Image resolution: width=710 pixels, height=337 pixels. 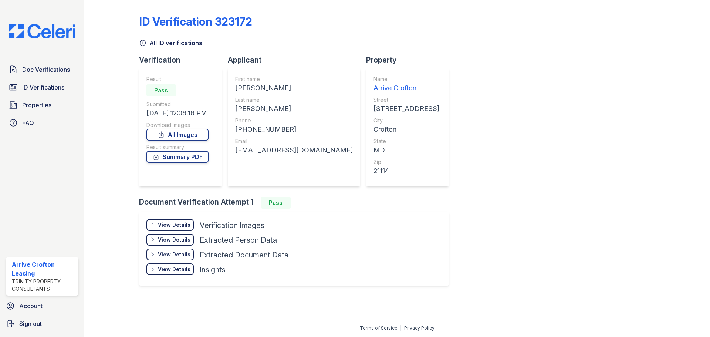 I want to click on div: Zip, so click(x=406, y=162).